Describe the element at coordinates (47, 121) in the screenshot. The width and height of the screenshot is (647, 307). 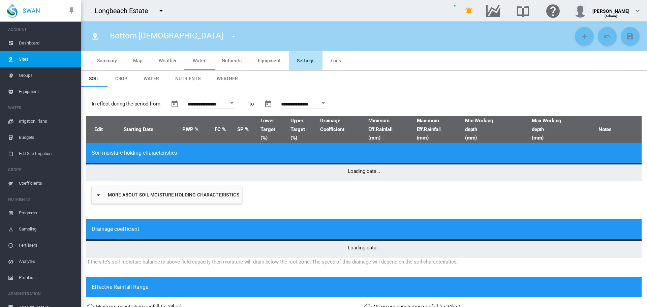
I see `span: Irrigation Plans` at that location.